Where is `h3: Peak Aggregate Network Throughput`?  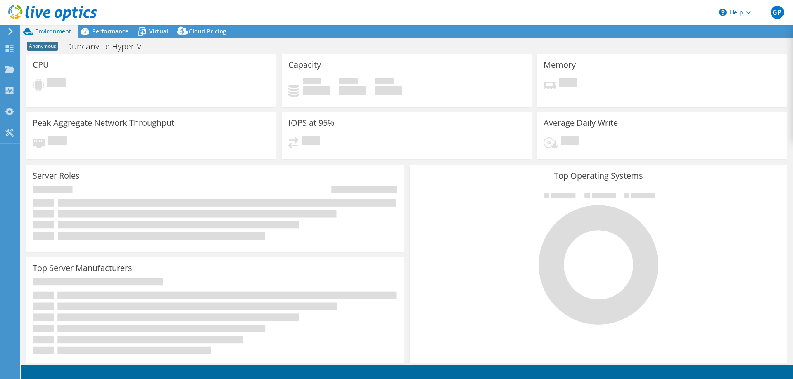
h3: Peak Aggregate Network Throughput is located at coordinates (103, 123).